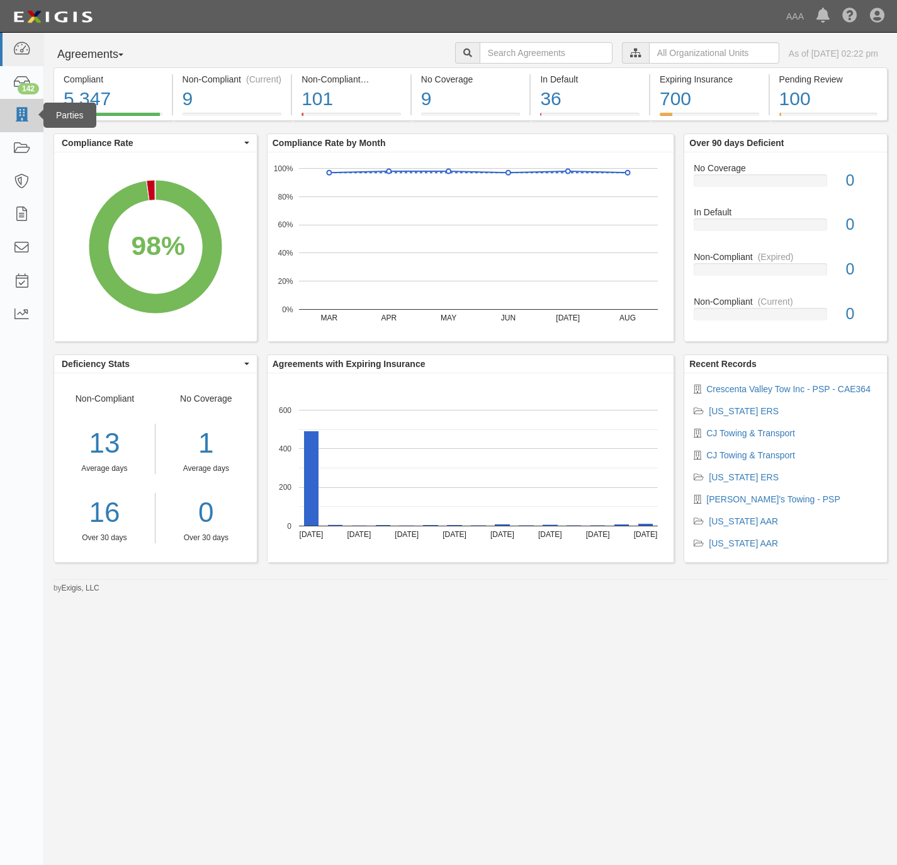 Image resolution: width=897 pixels, height=865 pixels. Describe the element at coordinates (786, 228) in the screenshot. I see `a: In Default0` at that location.